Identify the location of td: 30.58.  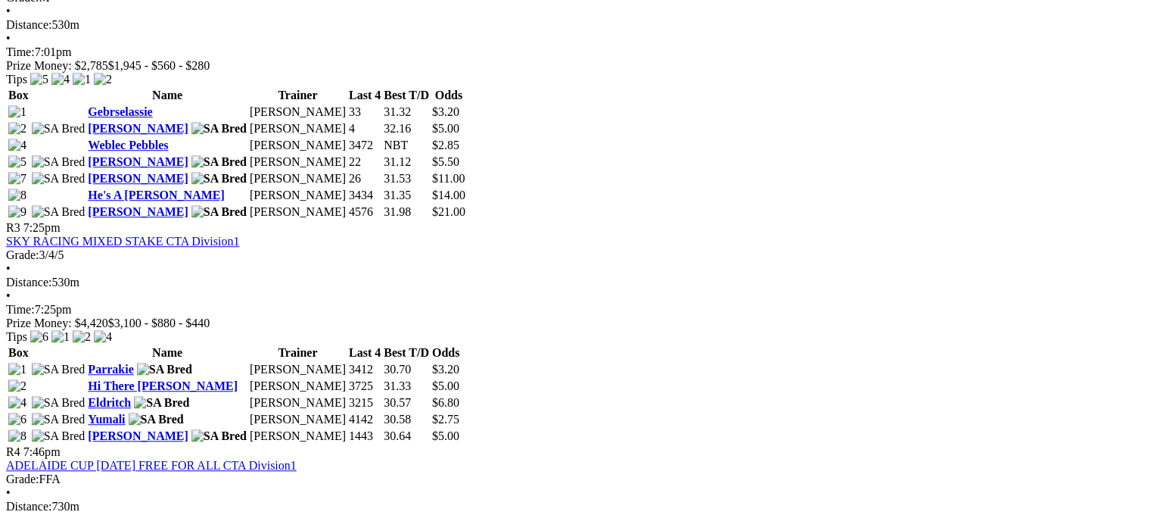
(406, 419).